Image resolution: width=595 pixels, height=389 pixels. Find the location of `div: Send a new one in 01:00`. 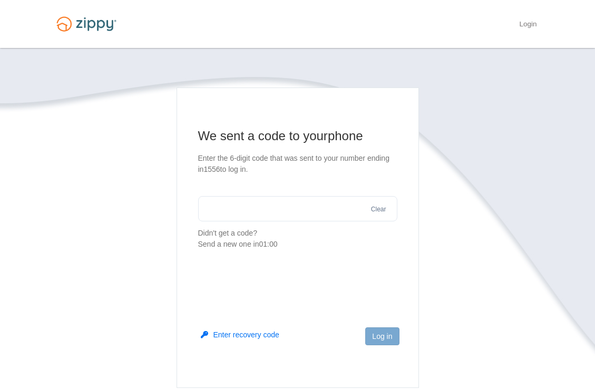

div: Send a new one in 01:00 is located at coordinates (298, 244).